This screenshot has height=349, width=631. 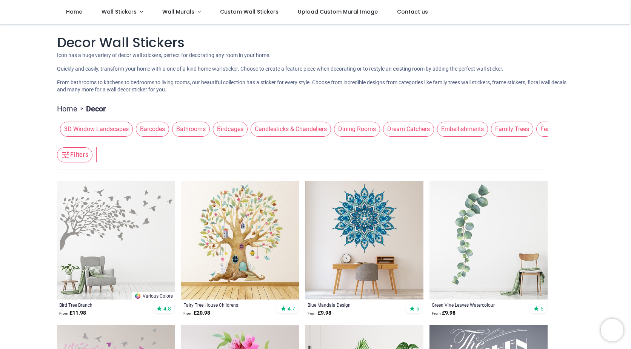 I want to click on p: From bathrooms to kitchens to bedrooms to living rooms, our beautiful collection has a sticker fo..., so click(x=315, y=86).